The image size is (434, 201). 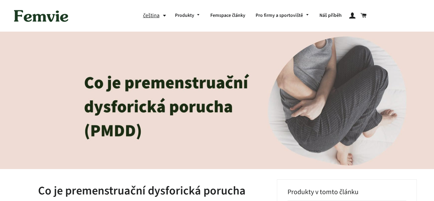 What do you see at coordinates (330, 16) in the screenshot?
I see `a: Náš příběh` at bounding box center [330, 16].